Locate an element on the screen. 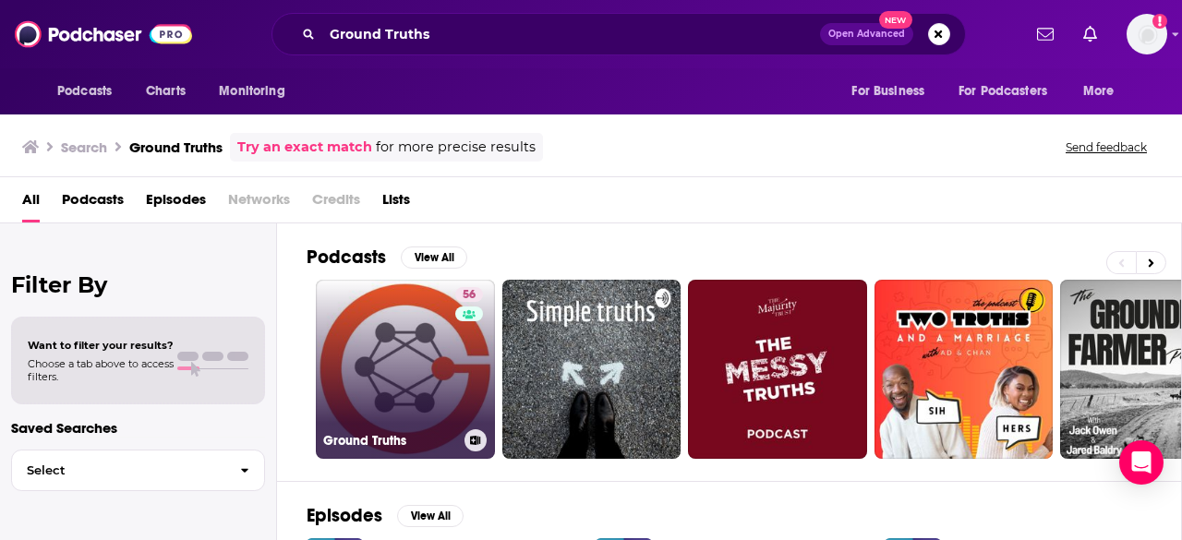 Image resolution: width=1182 pixels, height=540 pixels. a: Try an exact match is located at coordinates (305, 147).